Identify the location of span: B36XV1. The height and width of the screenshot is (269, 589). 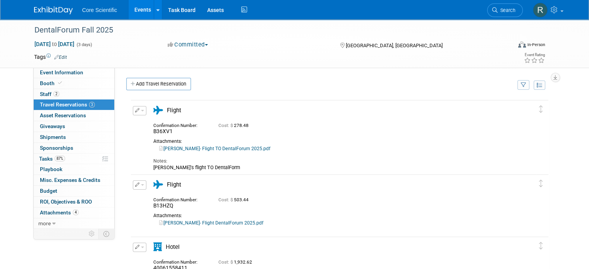
(163, 131).